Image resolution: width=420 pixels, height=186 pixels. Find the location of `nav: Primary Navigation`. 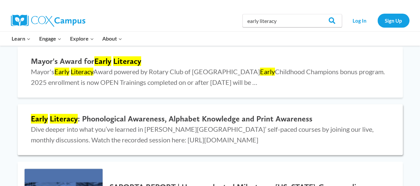

nav: Primary Navigation is located at coordinates (67, 39).